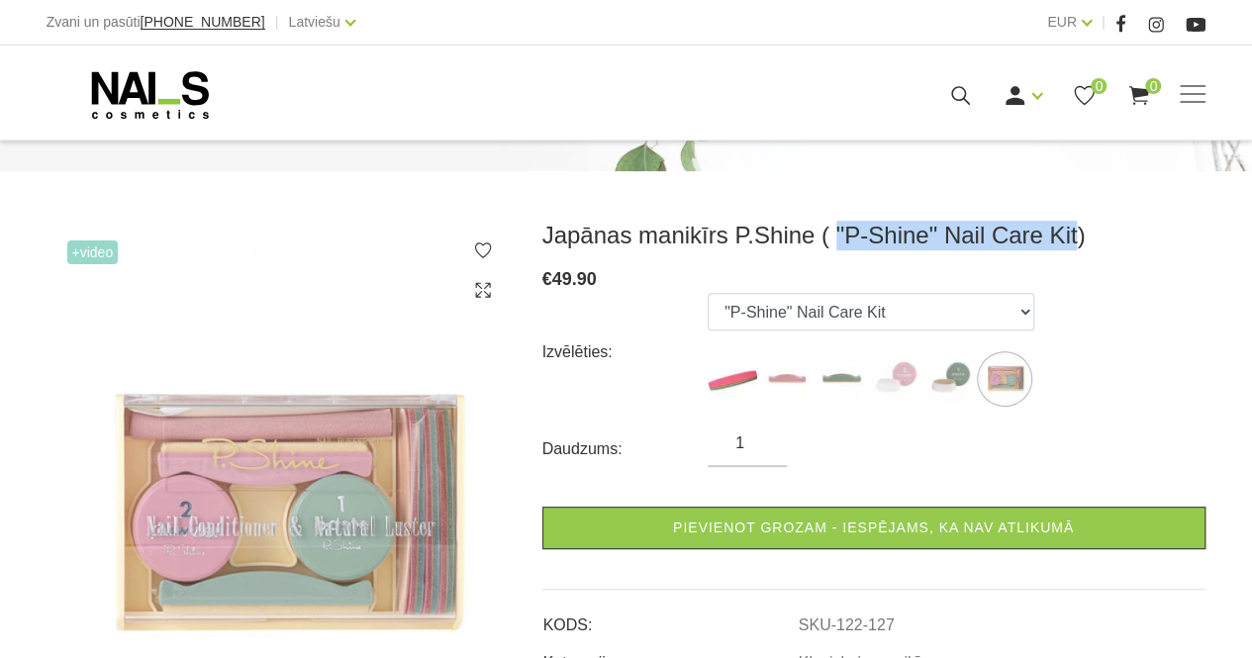 This screenshot has height=658, width=1252. What do you see at coordinates (315, 22) in the screenshot?
I see `a: Latviešu` at bounding box center [315, 22].